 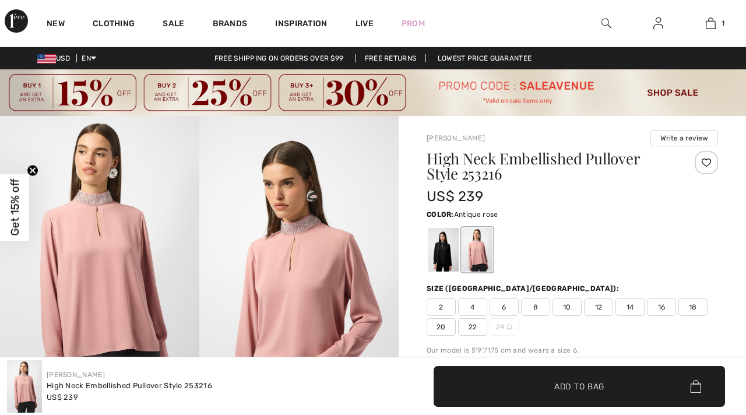 I want to click on span: Inspiration, so click(x=301, y=24).